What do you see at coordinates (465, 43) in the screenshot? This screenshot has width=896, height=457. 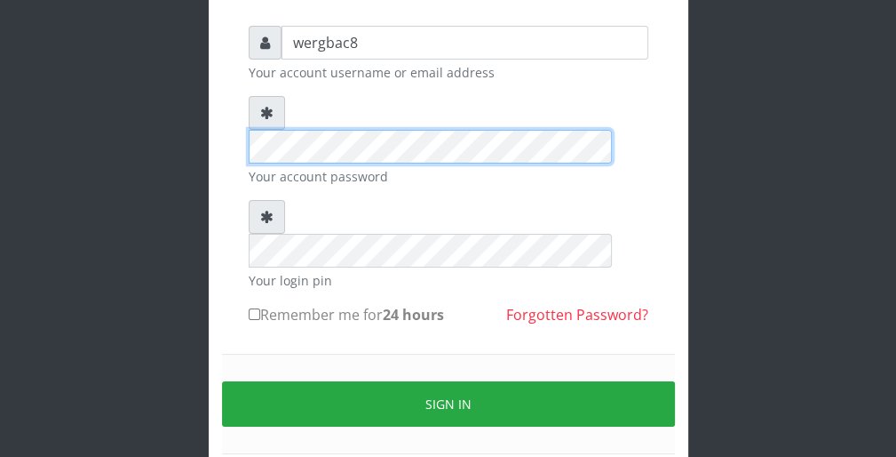 I see `input: Username or email address` at bounding box center [465, 43].